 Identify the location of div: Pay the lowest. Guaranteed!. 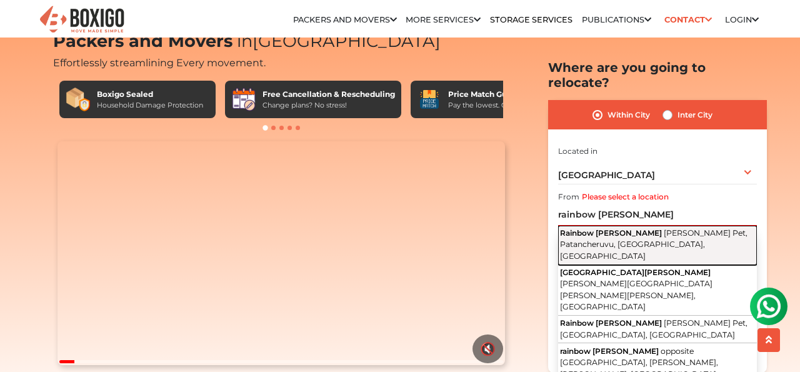
(495, 105).